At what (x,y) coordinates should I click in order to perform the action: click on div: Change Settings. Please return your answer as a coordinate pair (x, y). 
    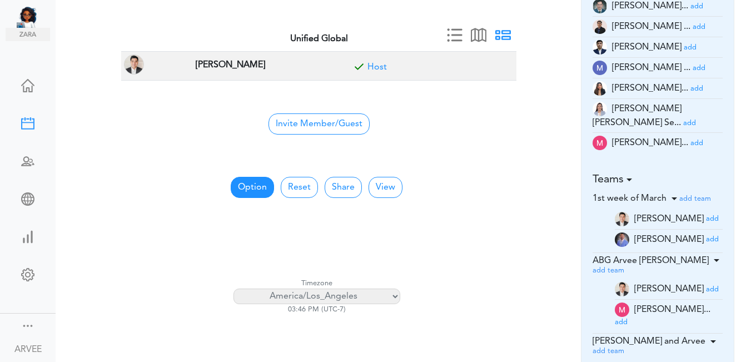
    Looking at the image, I should click on (28, 274).